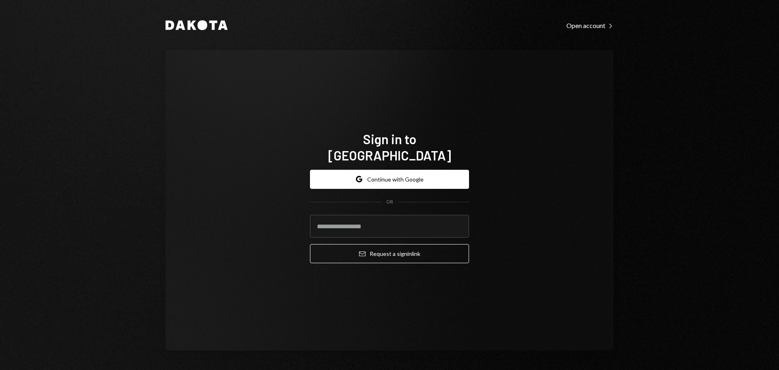 This screenshot has height=370, width=779. Describe the element at coordinates (590, 25) in the screenshot. I see `a: Open account` at that location.